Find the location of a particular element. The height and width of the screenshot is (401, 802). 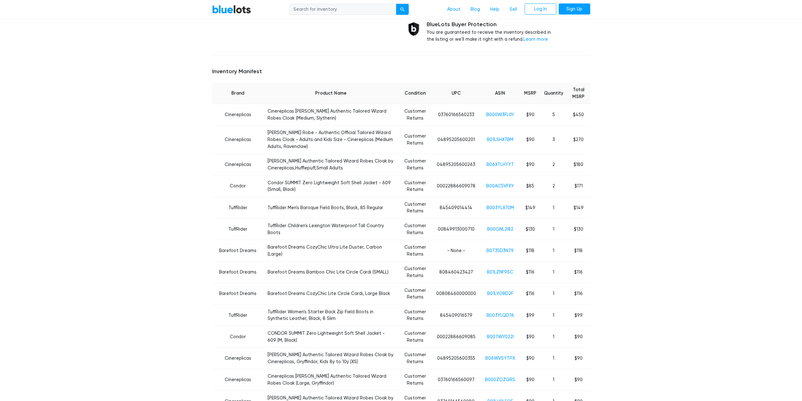

th: Total MSRP is located at coordinates (578, 93).